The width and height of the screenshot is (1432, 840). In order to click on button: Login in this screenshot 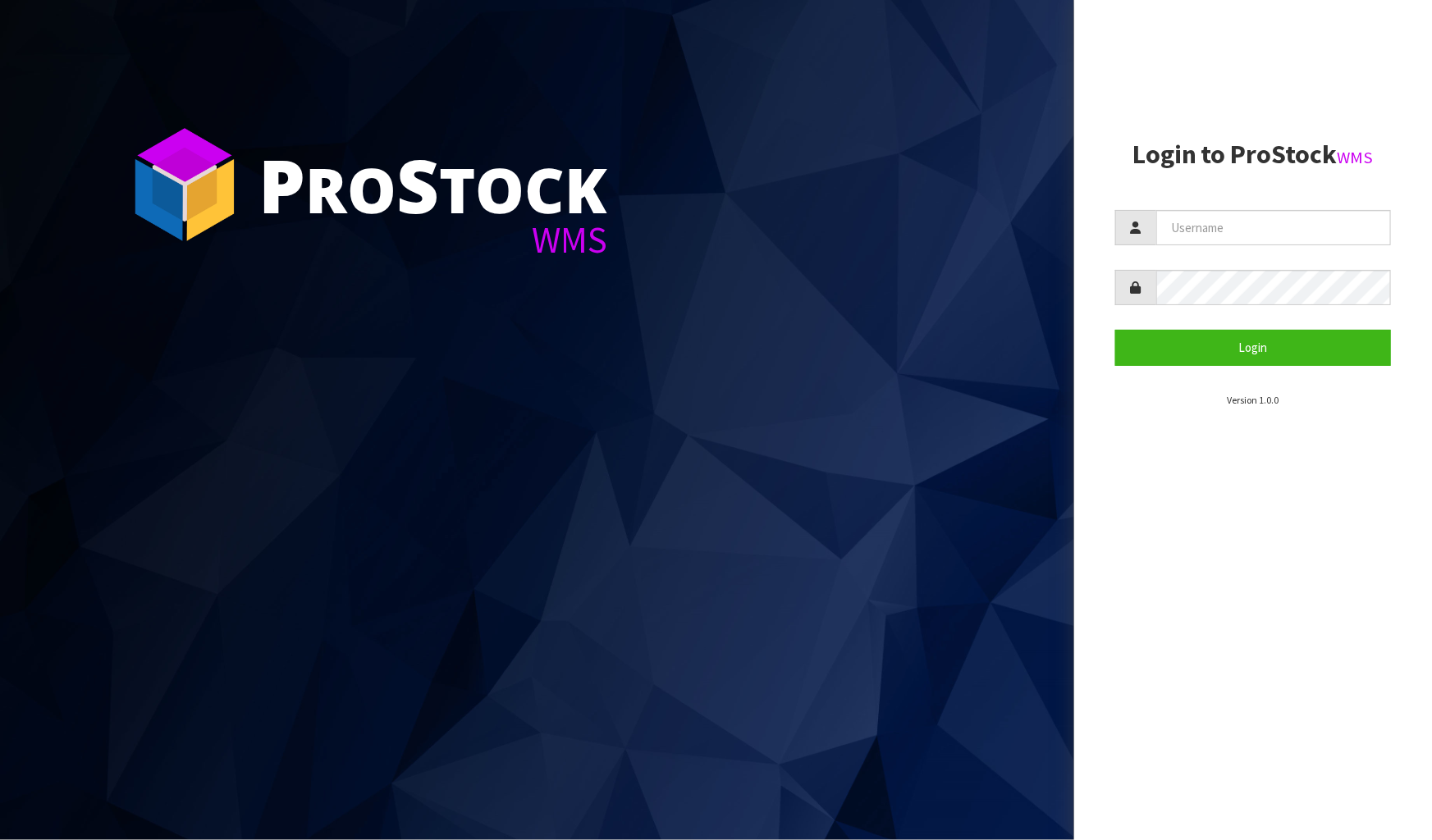, I will do `click(1253, 347)`.